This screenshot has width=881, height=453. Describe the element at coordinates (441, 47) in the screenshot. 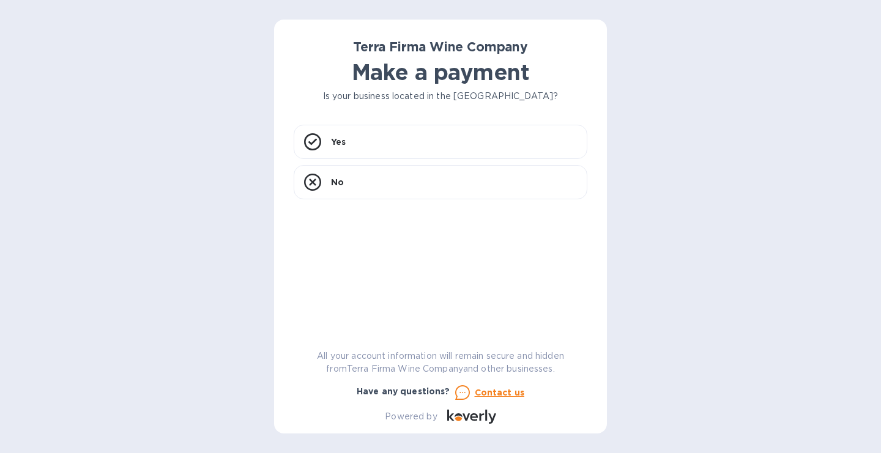

I see `b: Terra Firma Wine Company` at that location.